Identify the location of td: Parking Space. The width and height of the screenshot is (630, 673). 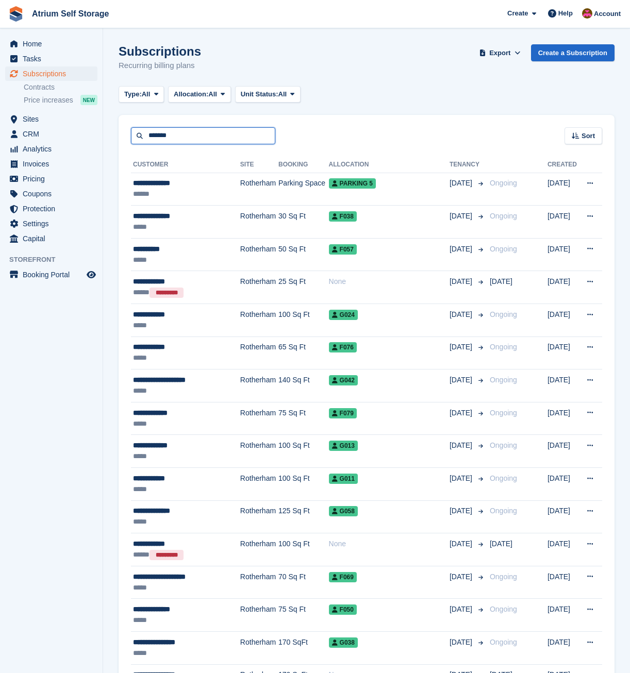
(304, 189).